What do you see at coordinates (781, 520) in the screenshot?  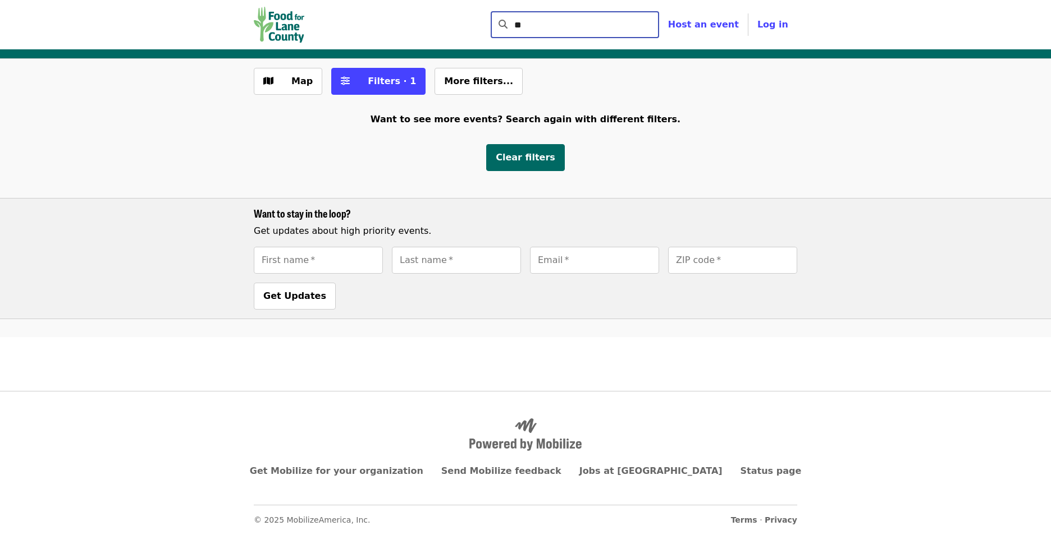 I see `a: Privacy` at bounding box center [781, 520].